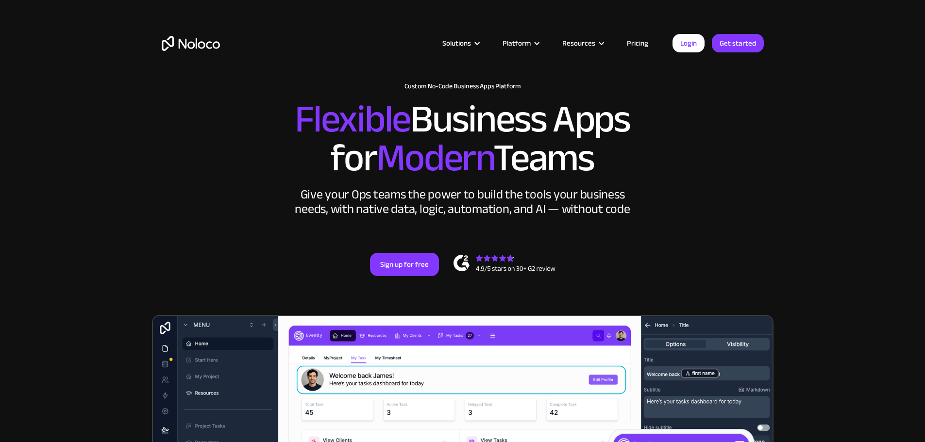  What do you see at coordinates (463, 202) in the screenshot?
I see `div: Give your Ops teams the power to build the tools your business needs, with native data, logic, au...` at bounding box center [463, 202].